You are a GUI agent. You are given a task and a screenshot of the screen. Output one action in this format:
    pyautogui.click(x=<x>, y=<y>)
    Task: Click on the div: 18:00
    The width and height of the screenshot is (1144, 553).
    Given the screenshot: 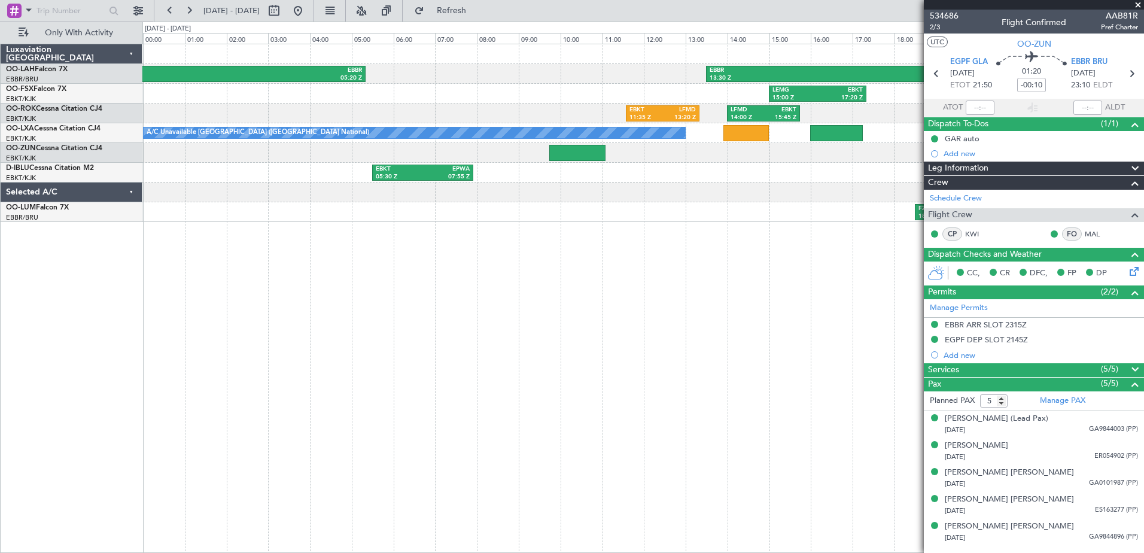 What is the action you would take?
    pyautogui.click(x=915, y=38)
    